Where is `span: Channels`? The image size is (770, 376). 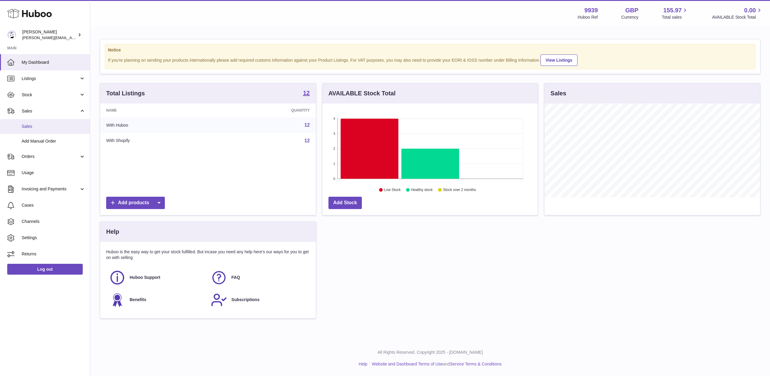
span: Channels is located at coordinates (54, 221).